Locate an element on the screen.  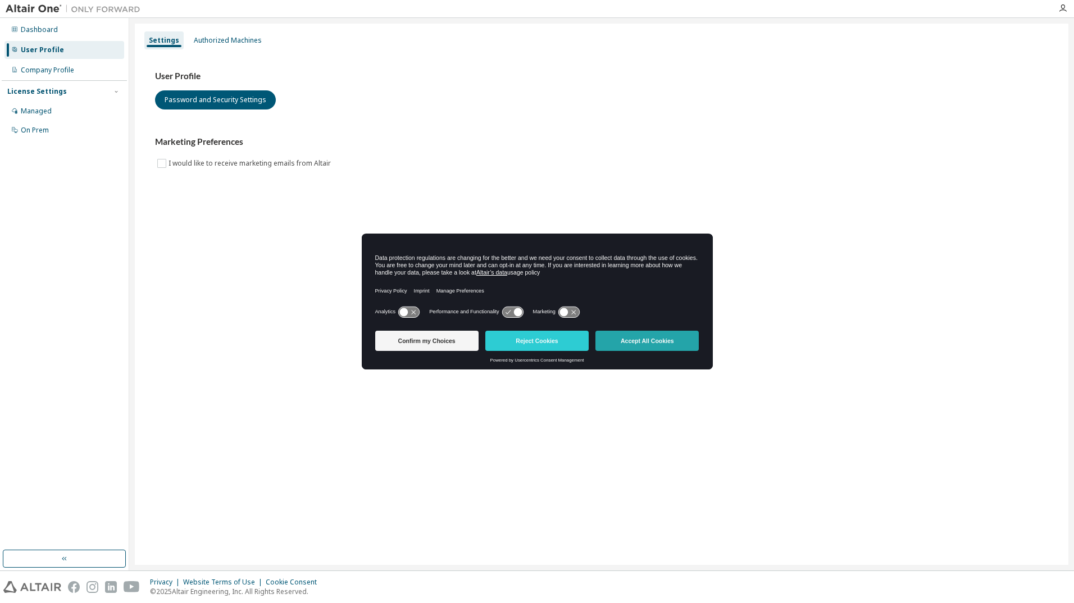
img: Altair One is located at coordinates (76, 9).